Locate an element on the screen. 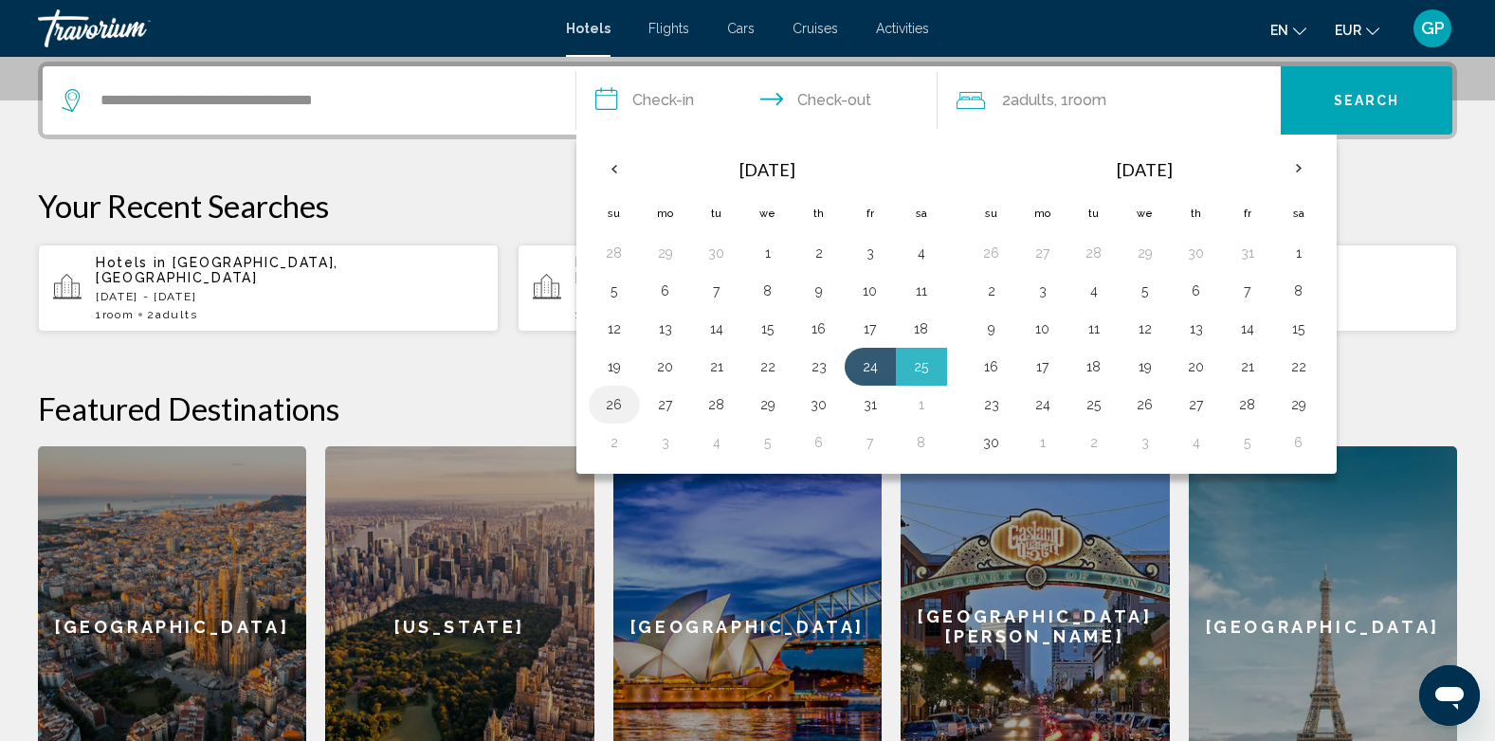 The image size is (1495, 741). a: Travorium is located at coordinates (292, 28).